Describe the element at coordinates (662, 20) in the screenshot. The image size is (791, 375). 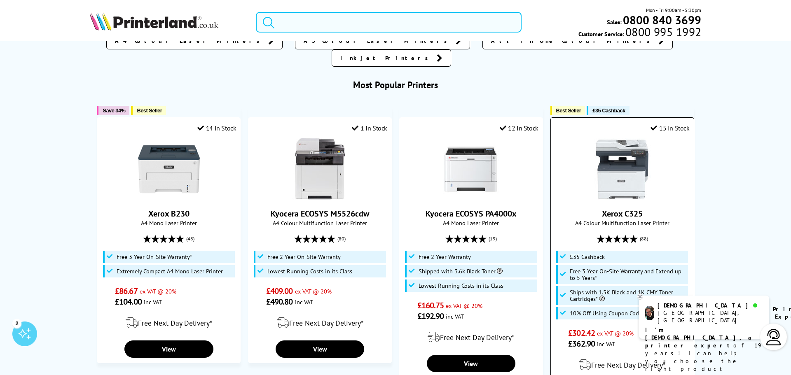
I see `b: 0800 840 3699` at that location.